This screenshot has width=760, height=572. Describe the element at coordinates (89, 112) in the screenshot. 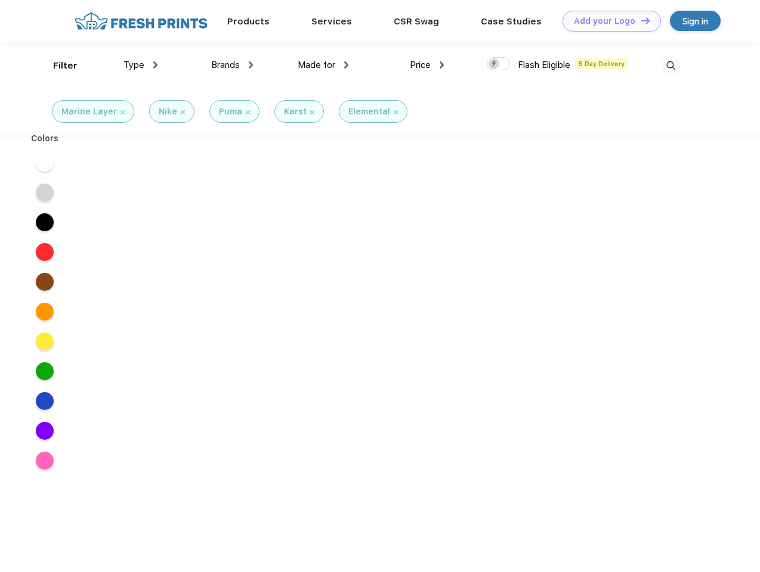

I see `div: Marine Layer` at that location.